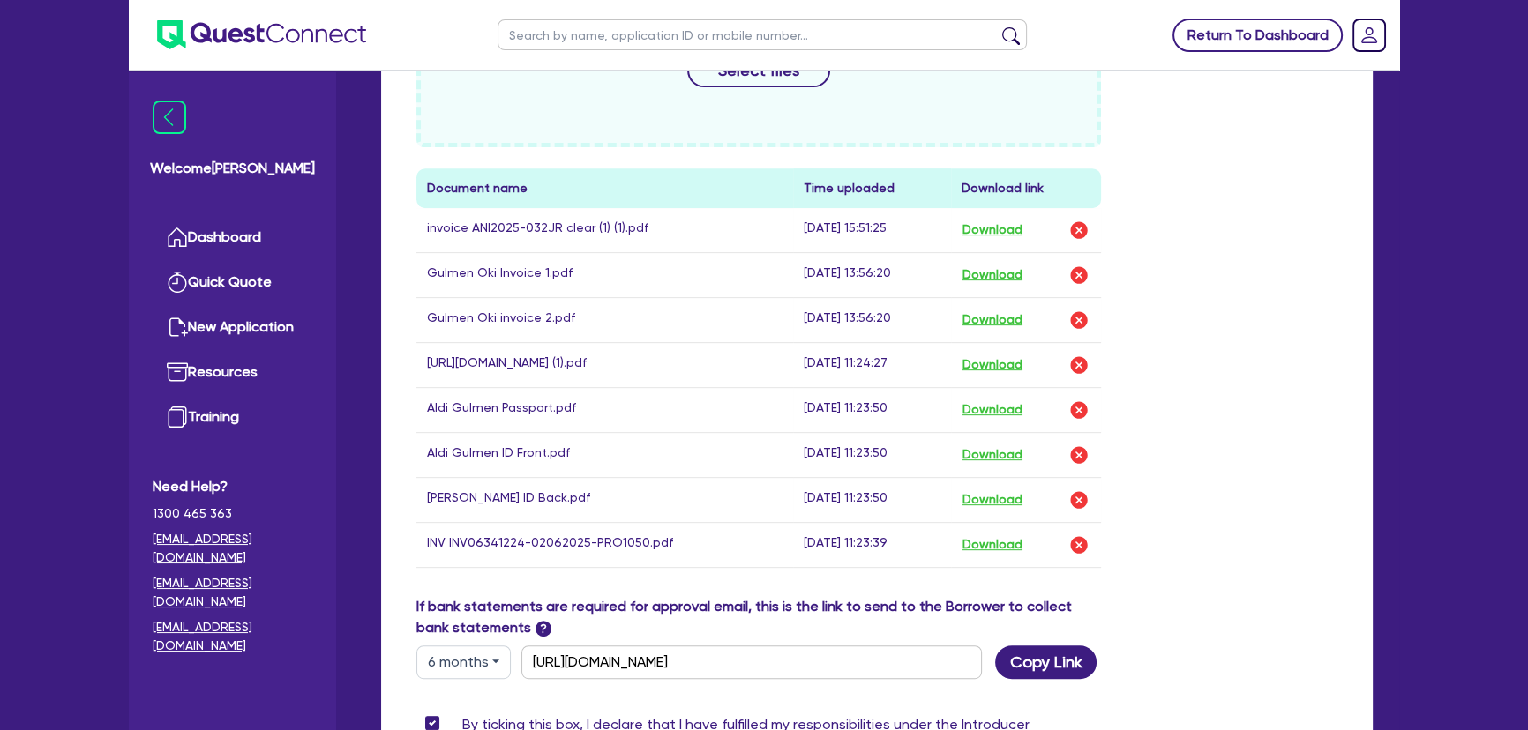 This screenshot has height=730, width=1528. Describe the element at coordinates (604, 274) in the screenshot. I see `td: Gulmen Oki Invoice 1.pdf` at that location.